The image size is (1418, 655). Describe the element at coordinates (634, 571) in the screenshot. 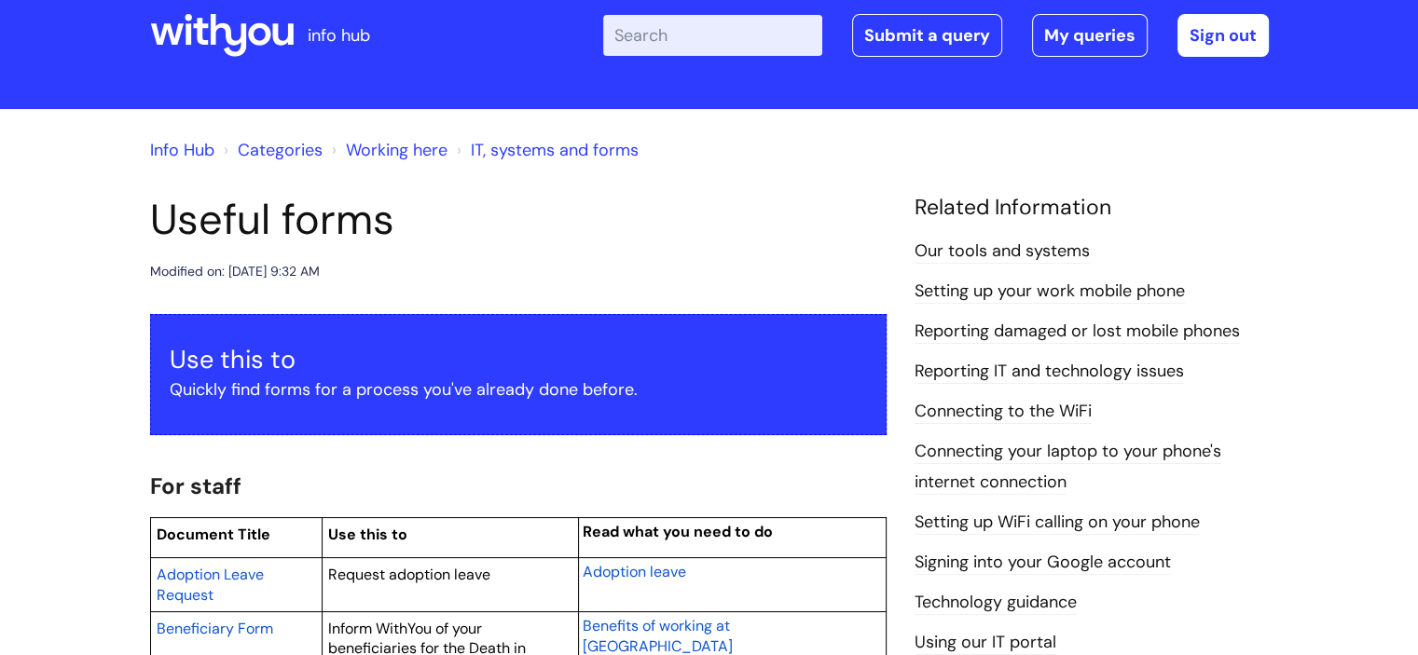

I see `span: Adoption leave` at that location.